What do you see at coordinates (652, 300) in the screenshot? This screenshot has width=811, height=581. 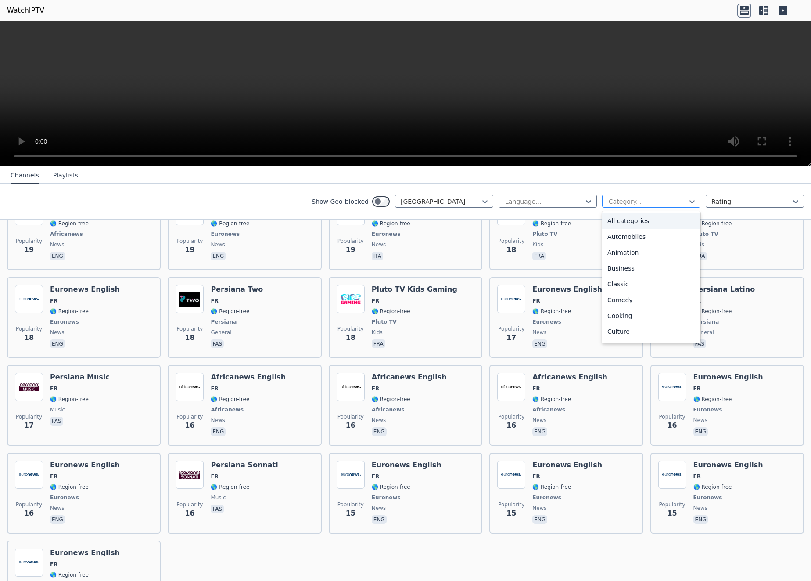 I see `div: Comedy` at bounding box center [652, 300].